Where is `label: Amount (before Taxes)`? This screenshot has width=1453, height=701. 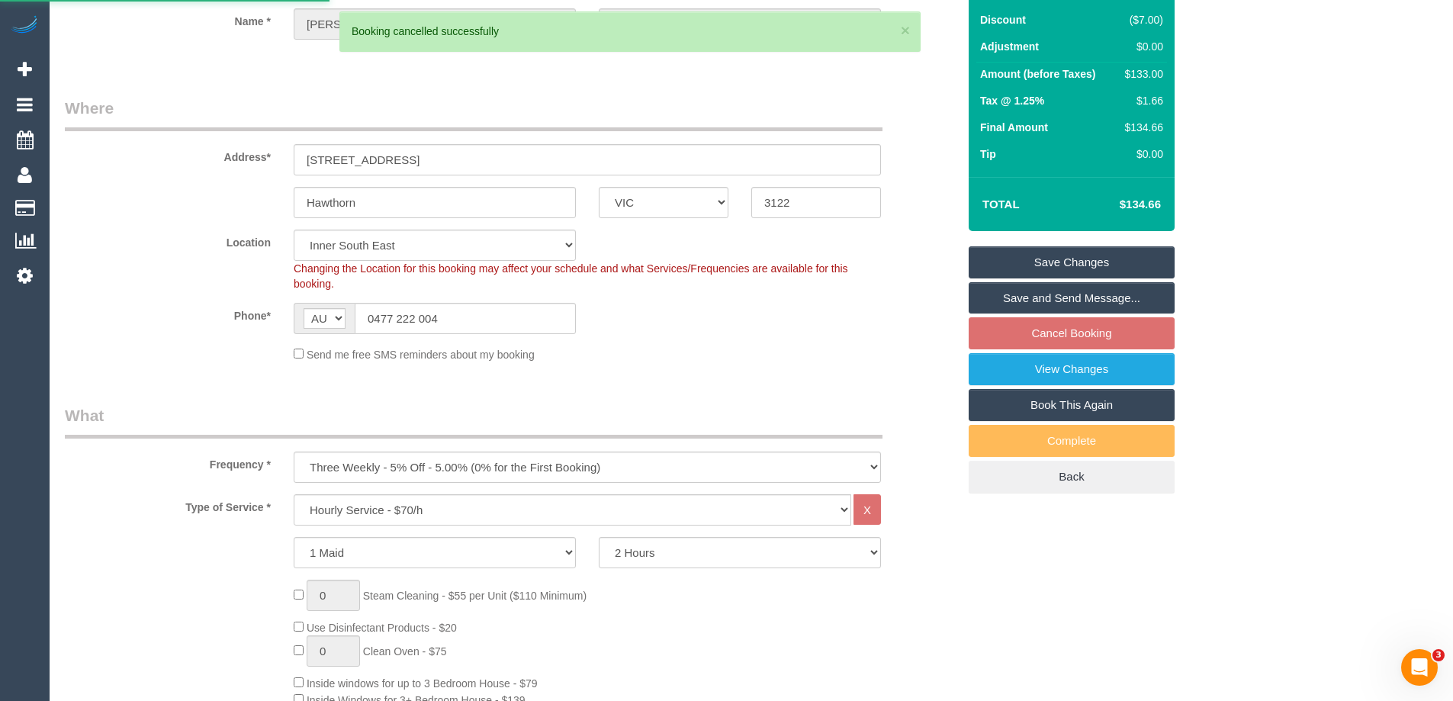 label: Amount (before Taxes) is located at coordinates (1037, 74).